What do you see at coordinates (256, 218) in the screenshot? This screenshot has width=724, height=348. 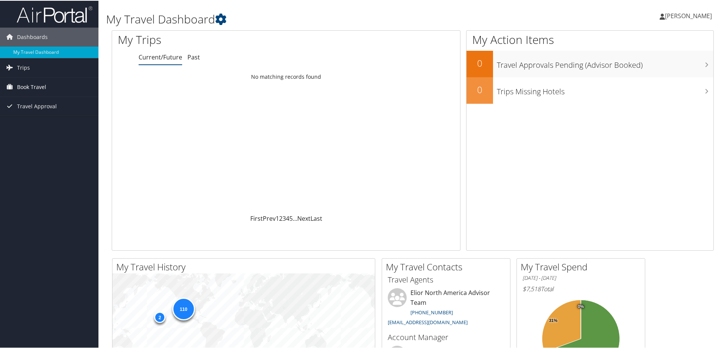 I see `a: First` at bounding box center [256, 218].